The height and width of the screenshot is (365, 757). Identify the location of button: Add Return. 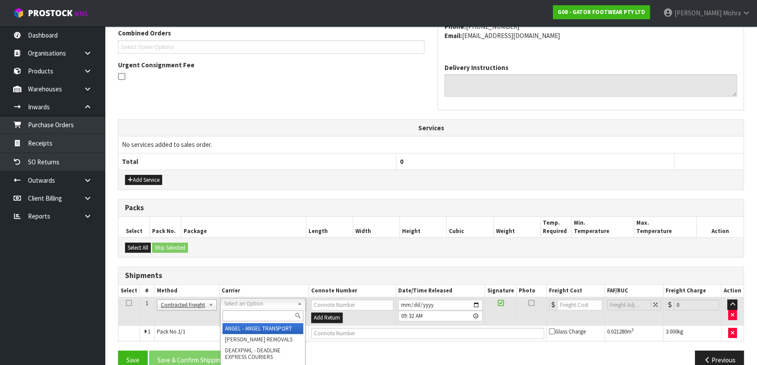
(327, 318).